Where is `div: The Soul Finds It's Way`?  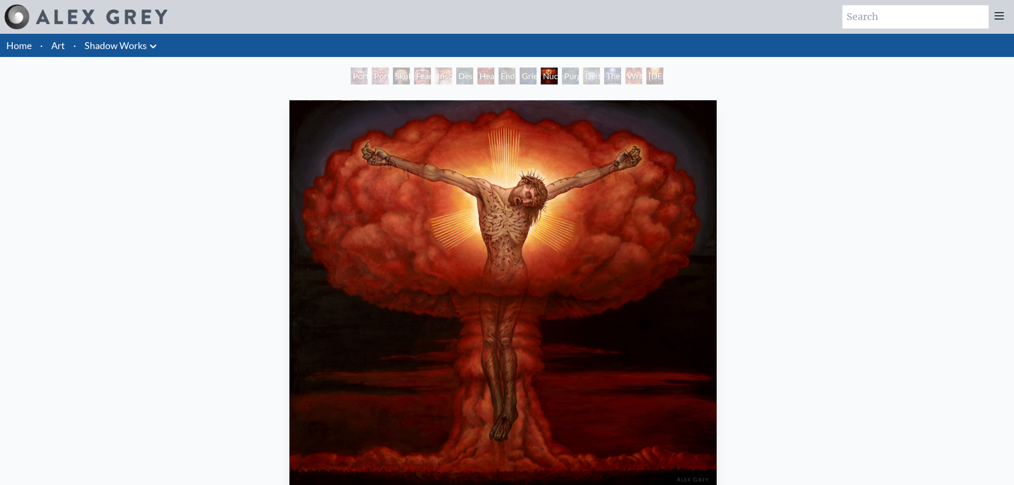 div: The Soul Finds It's Way is located at coordinates (613, 76).